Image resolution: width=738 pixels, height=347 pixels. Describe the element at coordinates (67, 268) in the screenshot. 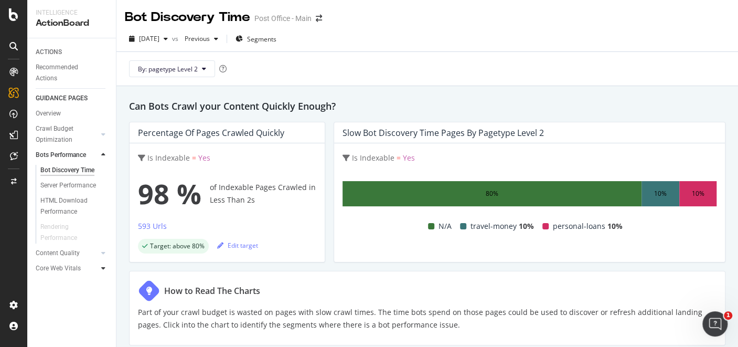

I see `a: Core Web Vitals` at that location.